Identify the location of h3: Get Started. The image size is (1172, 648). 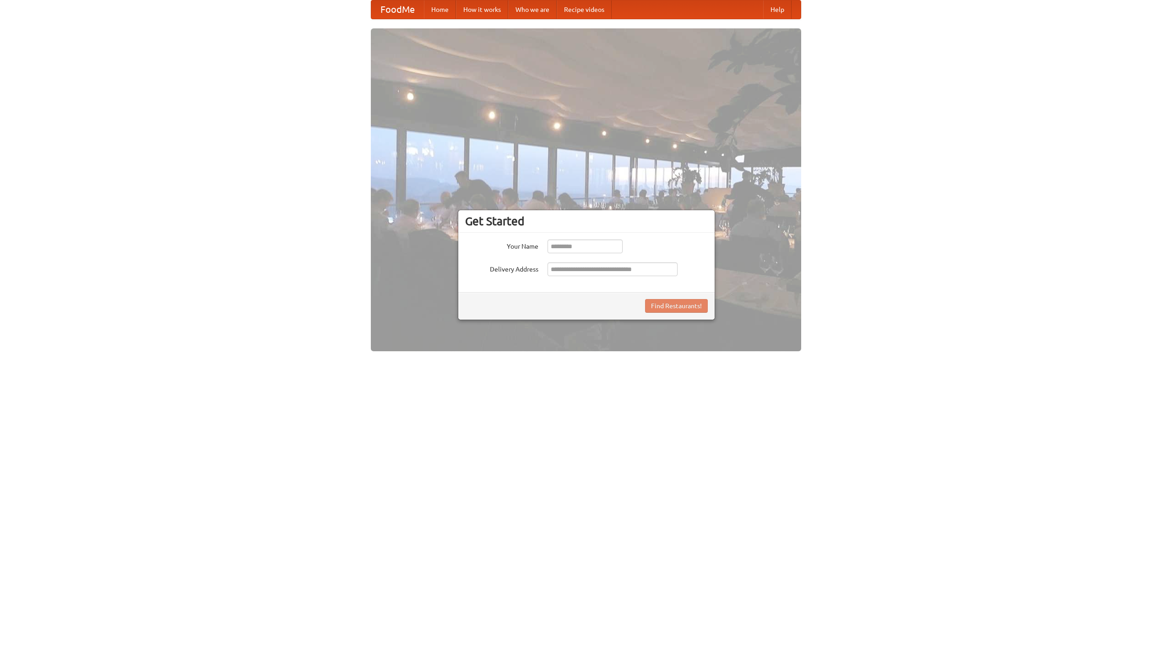
(587, 221).